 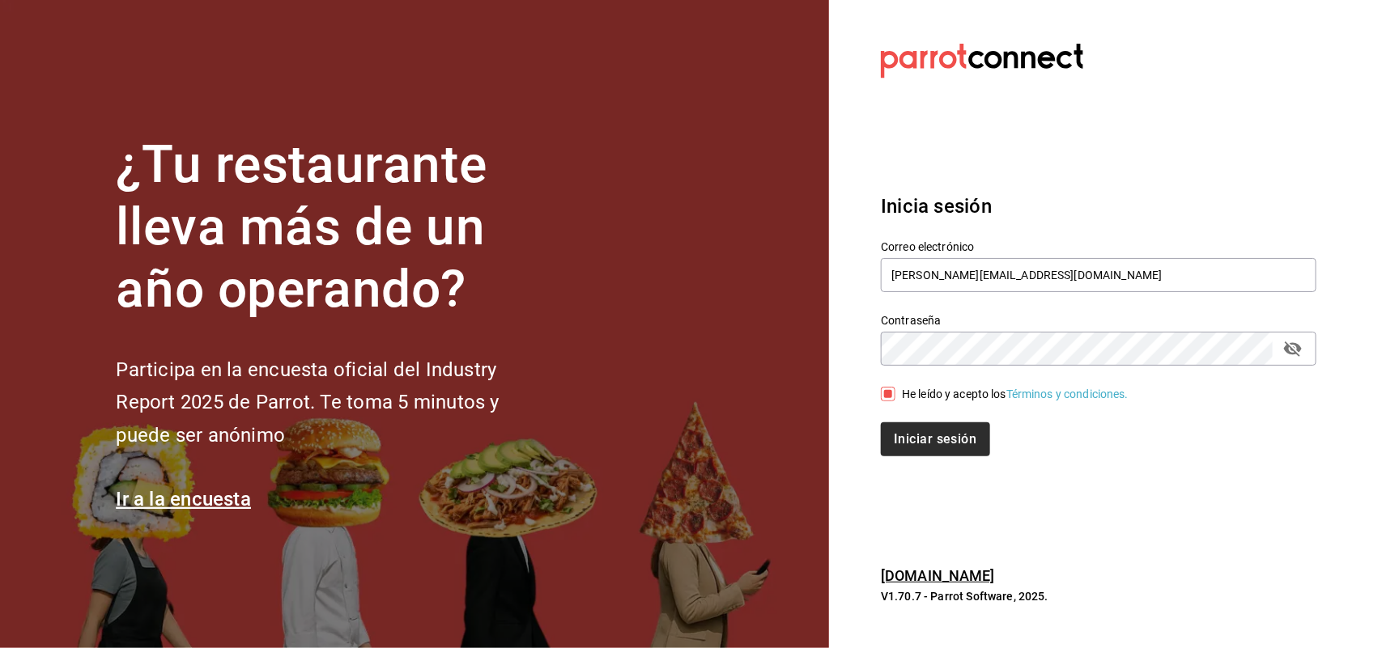 What do you see at coordinates (1293, 349) in the screenshot?
I see `button: passwordField` at bounding box center [1293, 349].